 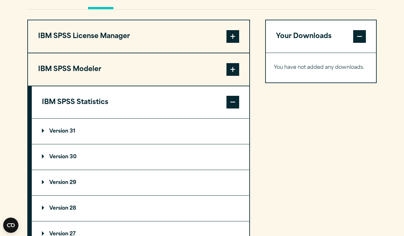 What do you see at coordinates (58, 132) in the screenshot?
I see `p: Version 31` at bounding box center [58, 132].